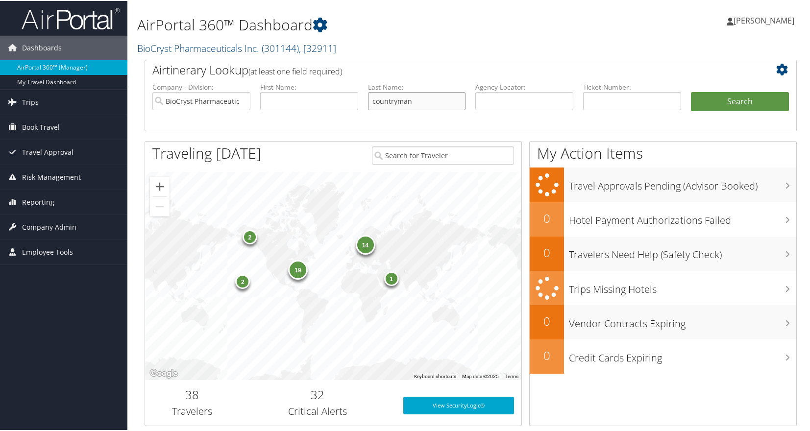 Image resolution: width=810 pixels, height=431 pixels. I want to click on span: Map data ©2025, so click(480, 375).